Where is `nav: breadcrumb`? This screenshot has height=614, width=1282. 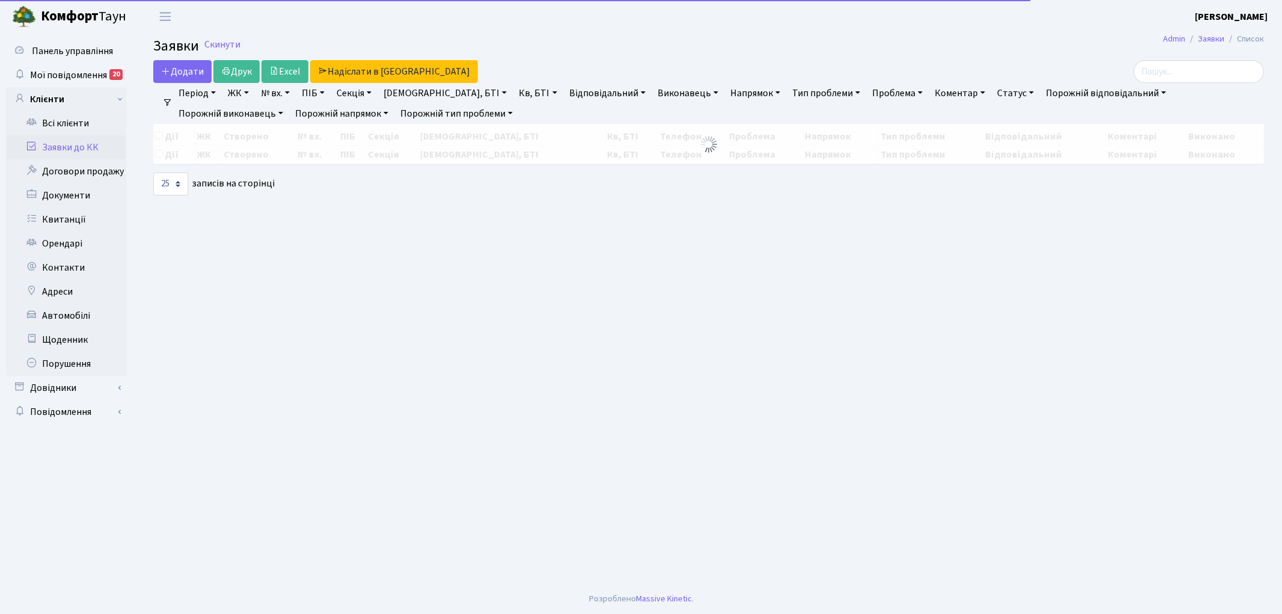
nav: breadcrumb is located at coordinates (1214, 39).